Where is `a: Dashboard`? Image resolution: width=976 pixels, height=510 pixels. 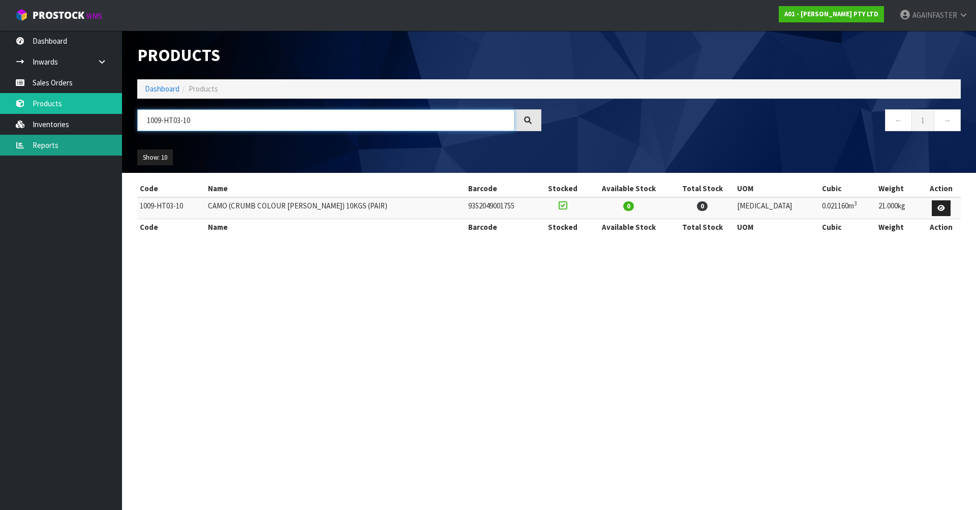
a: Dashboard is located at coordinates (162, 88).